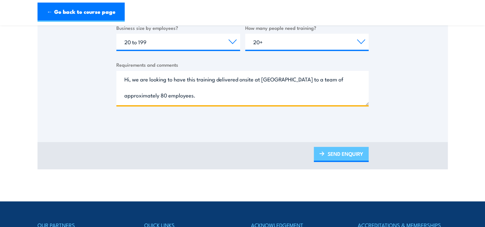 The image size is (485, 227). I want to click on label: Business size by employees?, so click(178, 28).